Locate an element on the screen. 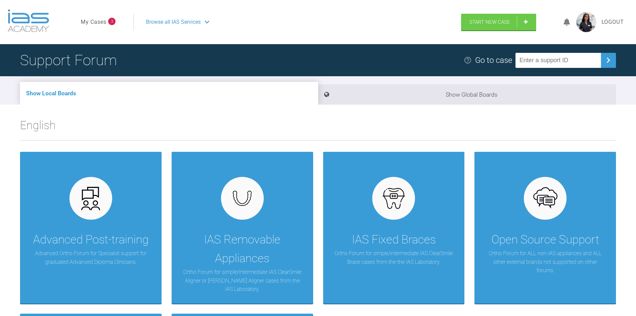  p: Ortho Forum for simple/intermediate IAS ClearSmile Brace cases from the the IAS Laboratory. is located at coordinates (394, 257).